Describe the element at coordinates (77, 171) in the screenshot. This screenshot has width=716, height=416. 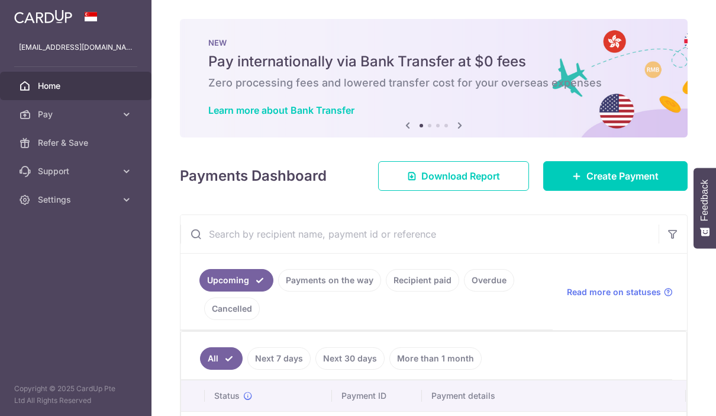
I see `span: Support` at that location.